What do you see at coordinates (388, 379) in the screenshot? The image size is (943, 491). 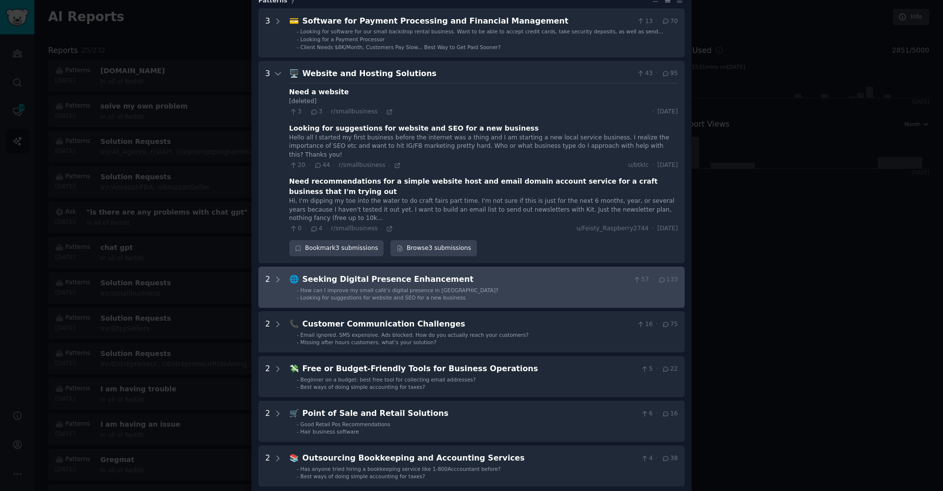 I see `span: Beginner on a budget: best free tool for collecting email addresses?` at bounding box center [388, 379].